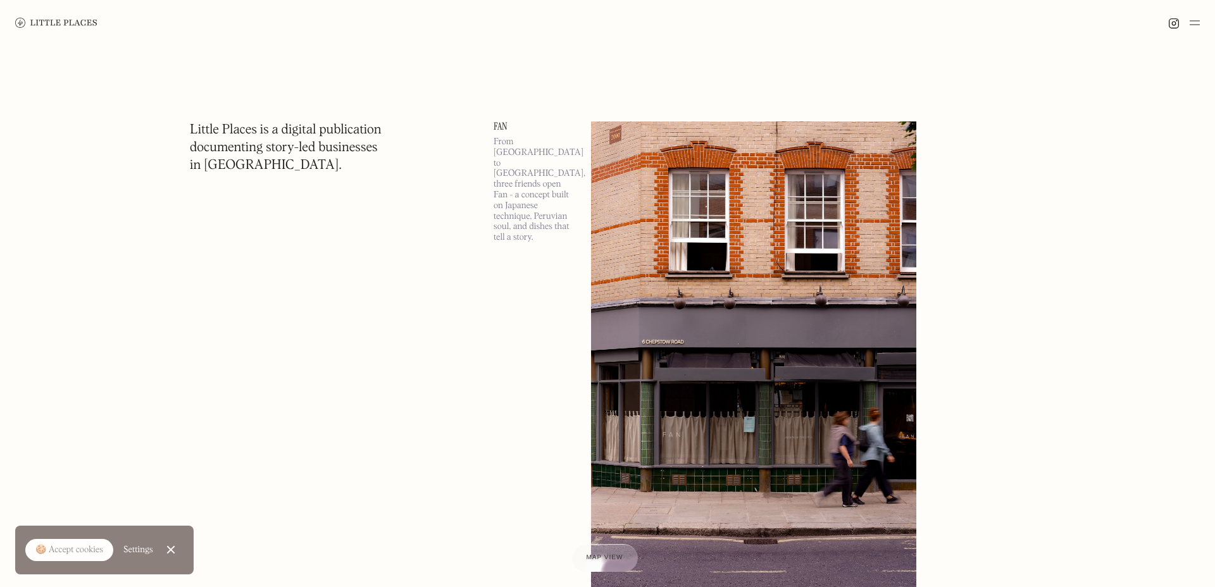  Describe the element at coordinates (605, 558) in the screenshot. I see `a: Map view` at that location.